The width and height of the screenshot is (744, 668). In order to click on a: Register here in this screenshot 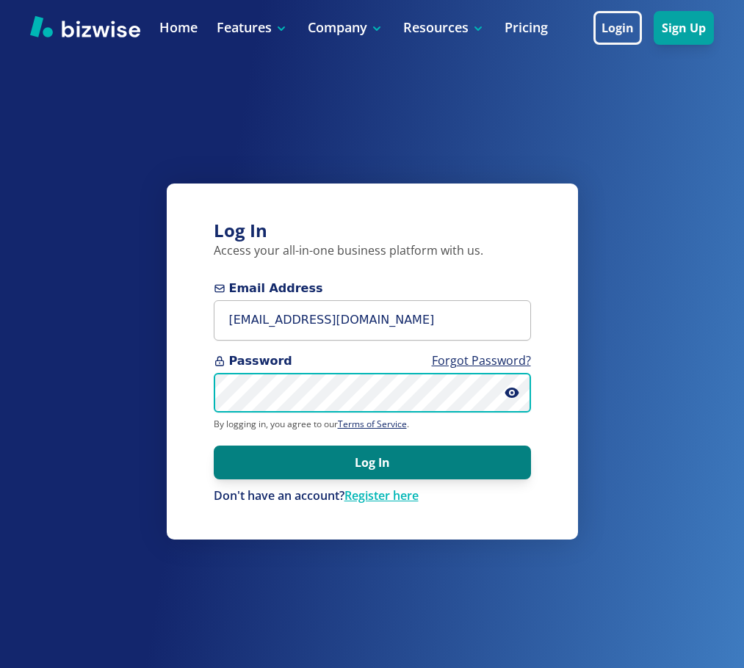, I will do `click(381, 496)`.